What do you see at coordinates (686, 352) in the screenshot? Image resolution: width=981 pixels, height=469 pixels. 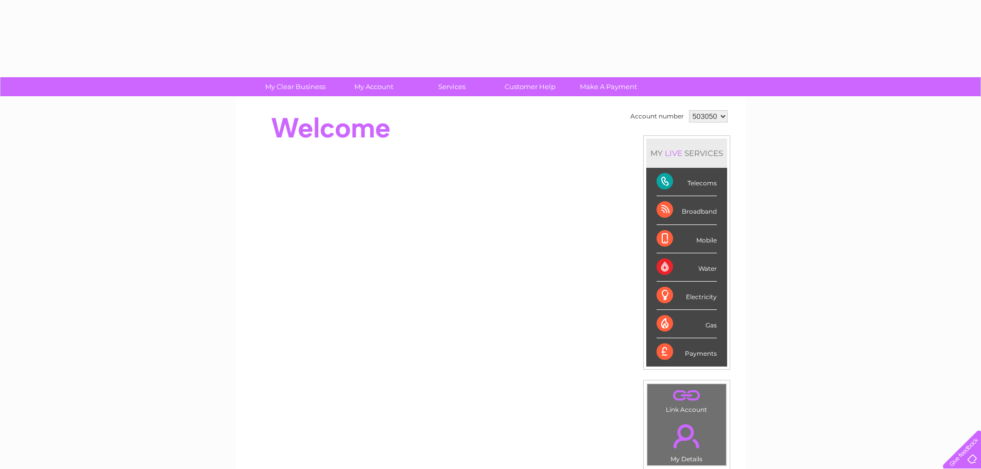 I see `div: Payments` at bounding box center [686, 352].